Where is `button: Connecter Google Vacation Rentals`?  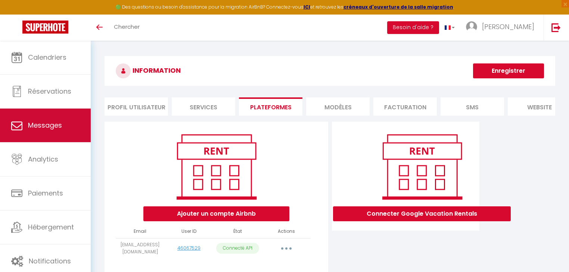 button: Connecter Google Vacation Rentals is located at coordinates (422, 214).